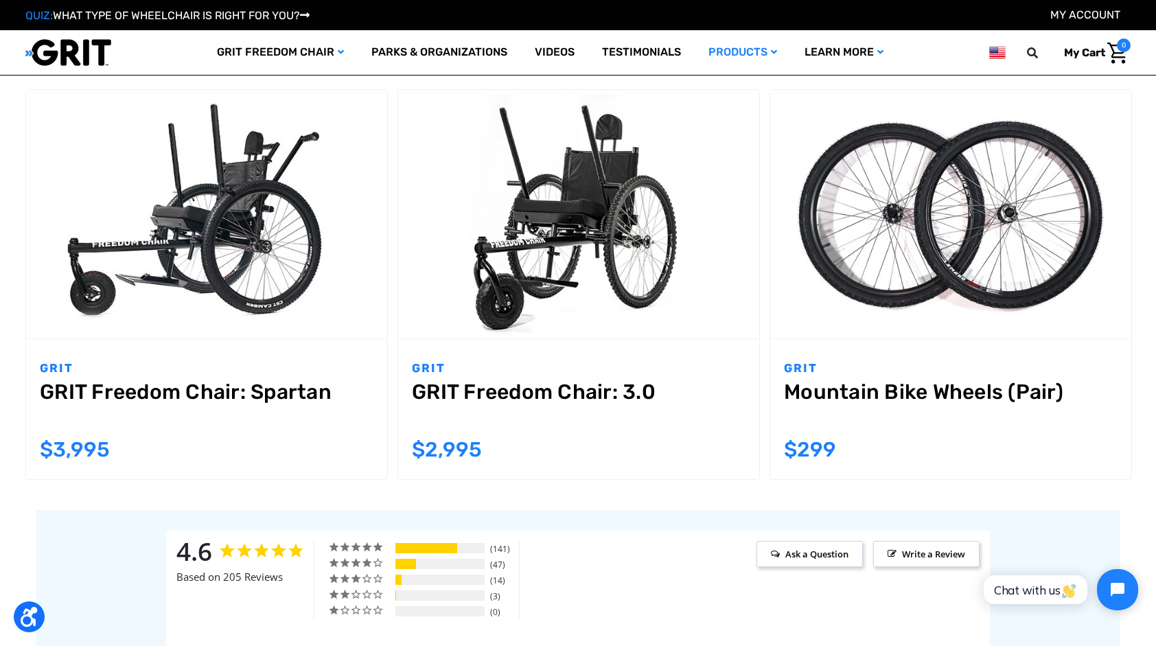  I want to click on span: My Cart, so click(1084, 52).